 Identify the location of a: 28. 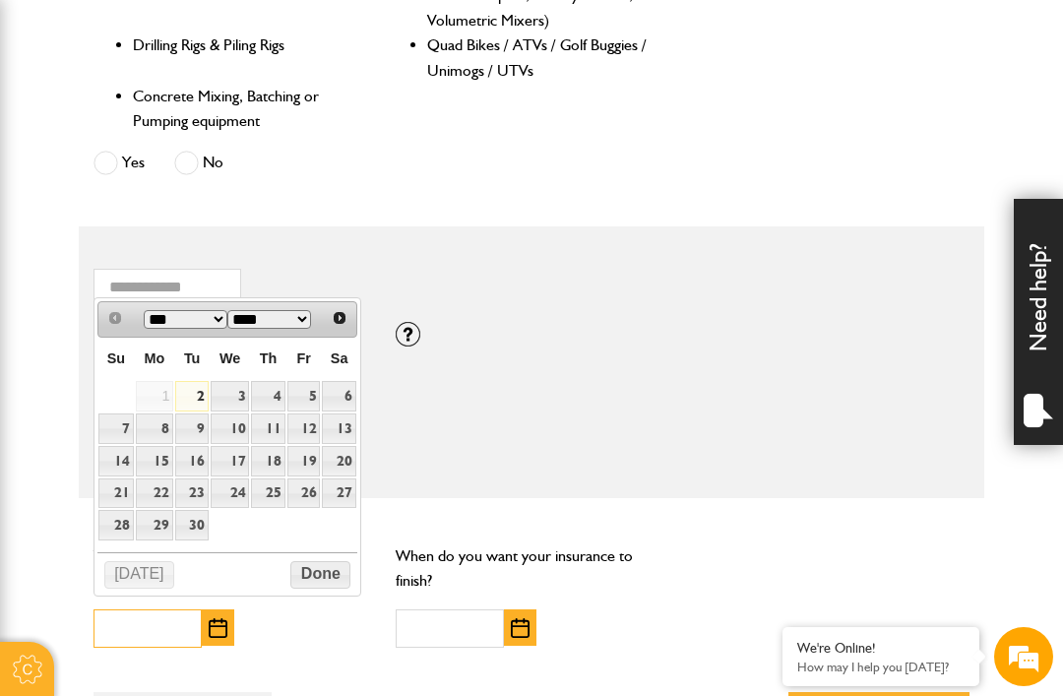
(115, 525).